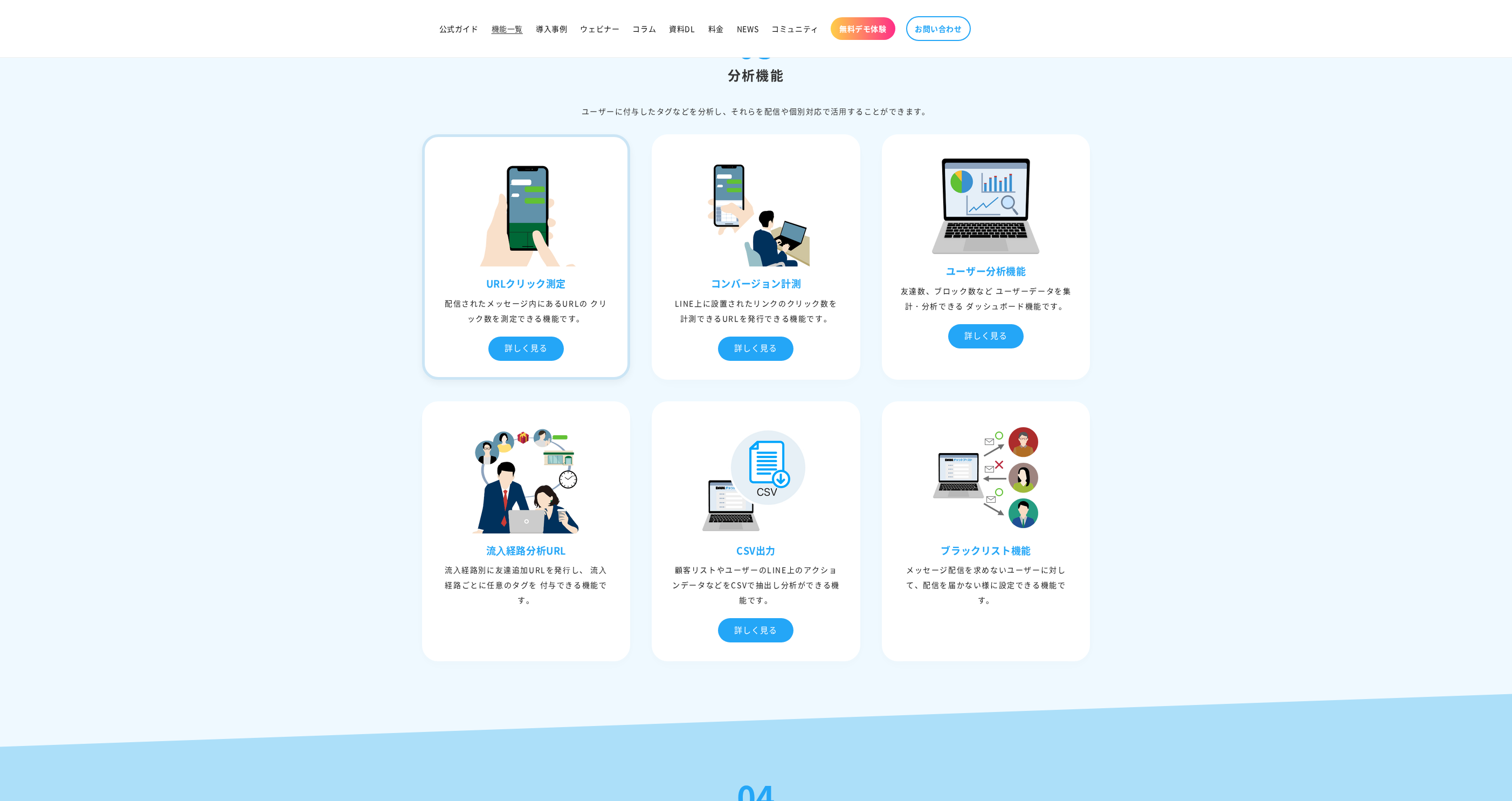 This screenshot has height=801, width=1512. What do you see at coordinates (756, 310) in the screenshot?
I see `div: LINE上に設置されたリンクのクリック数を計測できるURLを発行できる機能です。` at bounding box center [756, 310].